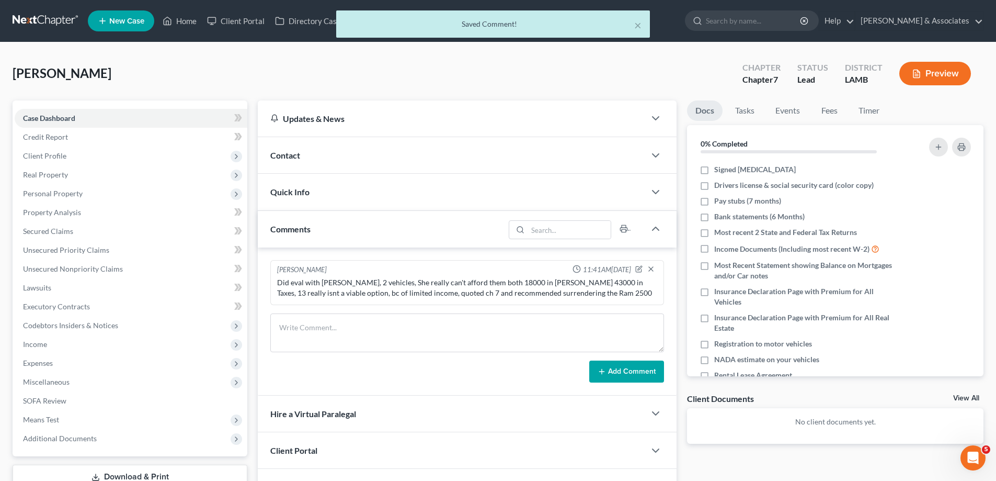  What do you see at coordinates (41, 419) in the screenshot?
I see `span: Means Test` at bounding box center [41, 419].